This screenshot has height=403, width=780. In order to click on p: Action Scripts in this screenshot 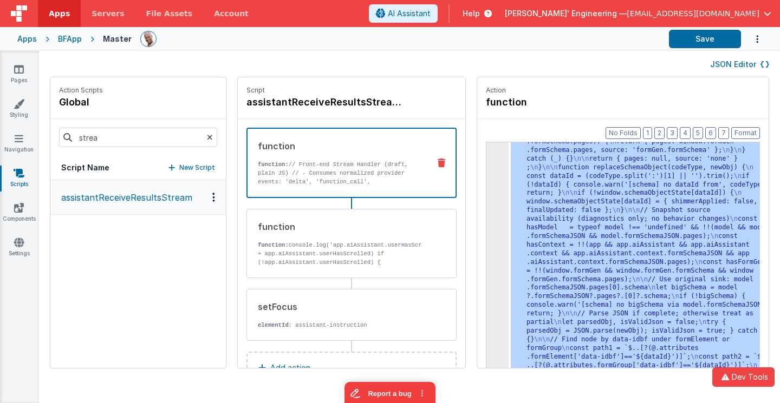, I will do `click(81, 90)`.